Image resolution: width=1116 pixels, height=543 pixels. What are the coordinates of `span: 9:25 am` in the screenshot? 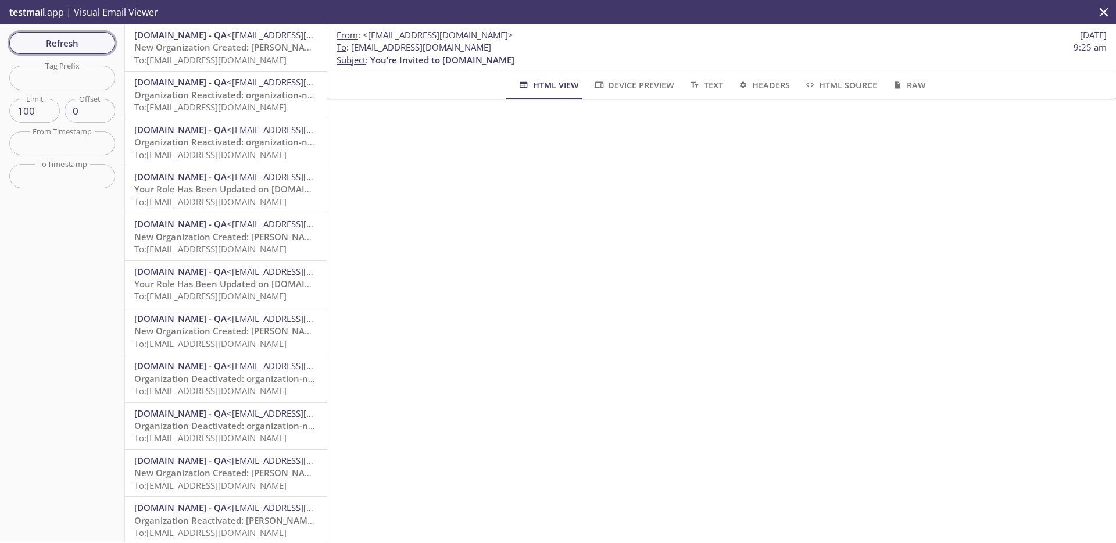 It's located at (1090, 47).